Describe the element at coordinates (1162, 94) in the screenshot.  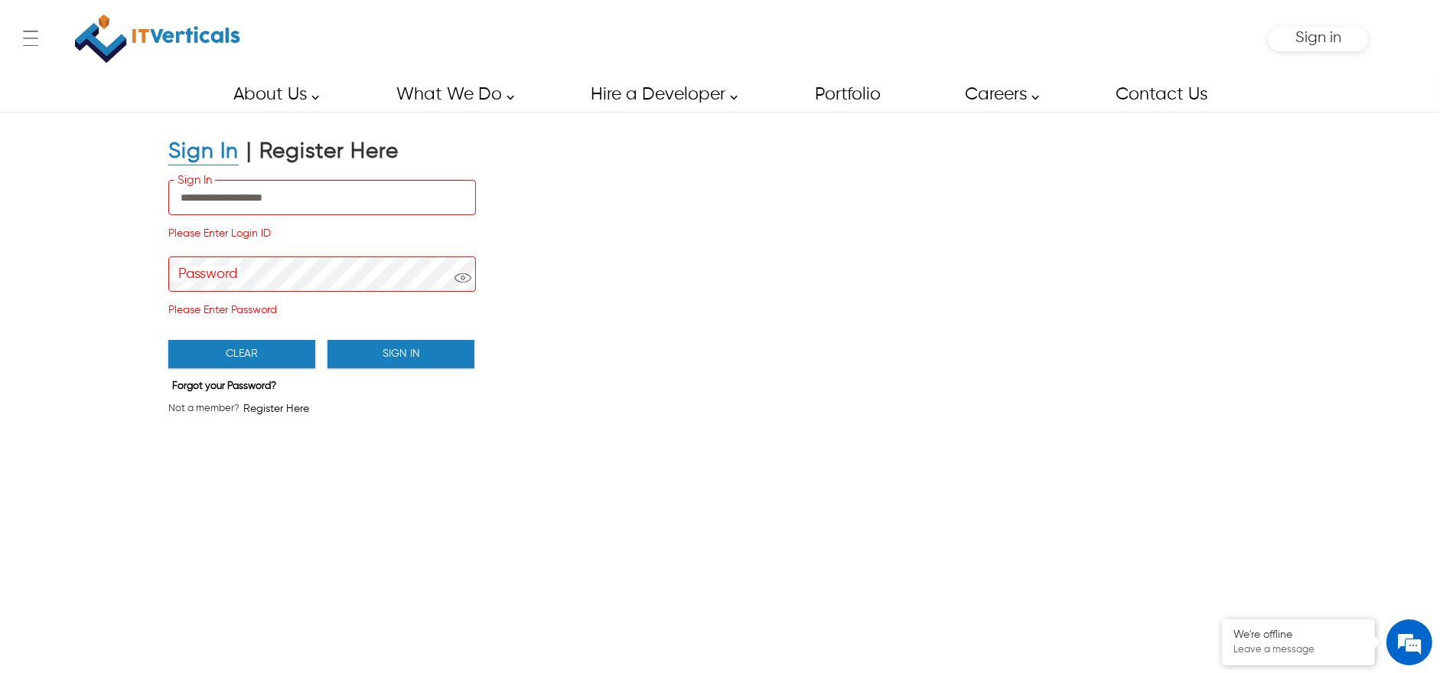
I see `a: Contact Us` at that location.